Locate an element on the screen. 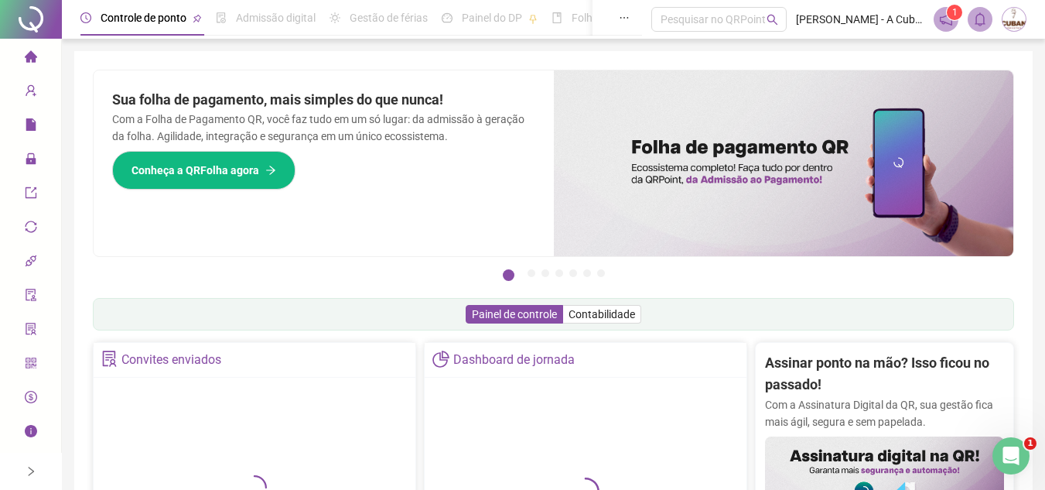 The height and width of the screenshot is (490, 1045). h2: Assinar ponto na mão? Isso ficou no passado! is located at coordinates (884, 374).